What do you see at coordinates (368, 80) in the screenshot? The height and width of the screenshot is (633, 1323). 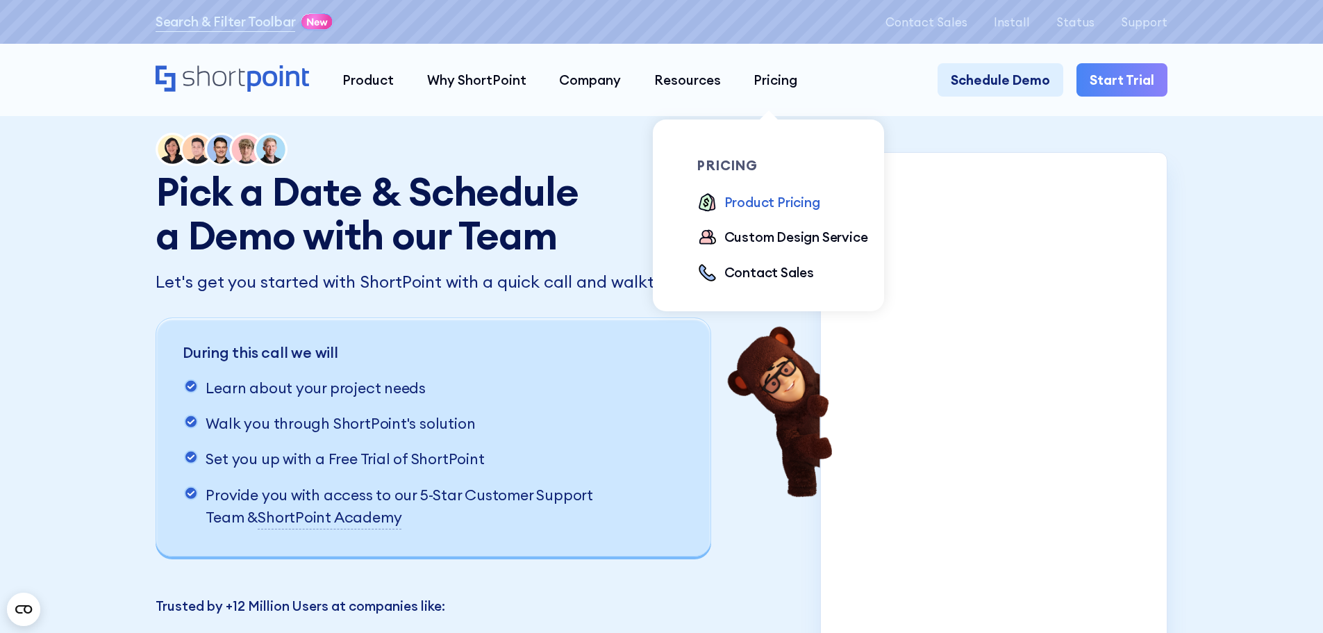 I see `a: Product` at bounding box center [368, 80].